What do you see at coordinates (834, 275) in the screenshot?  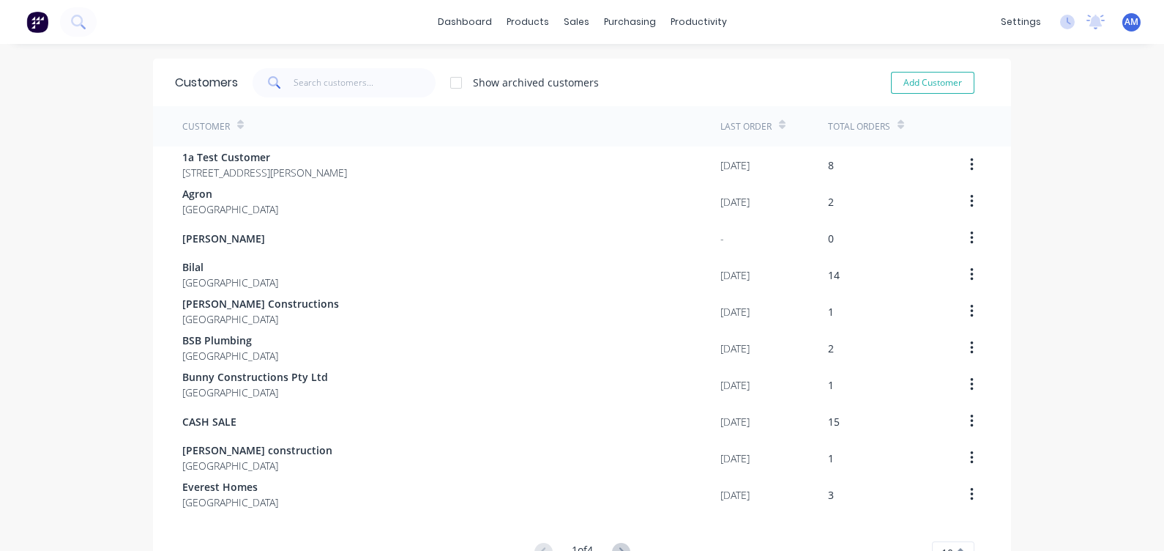 I see `div: 14` at bounding box center [834, 275].